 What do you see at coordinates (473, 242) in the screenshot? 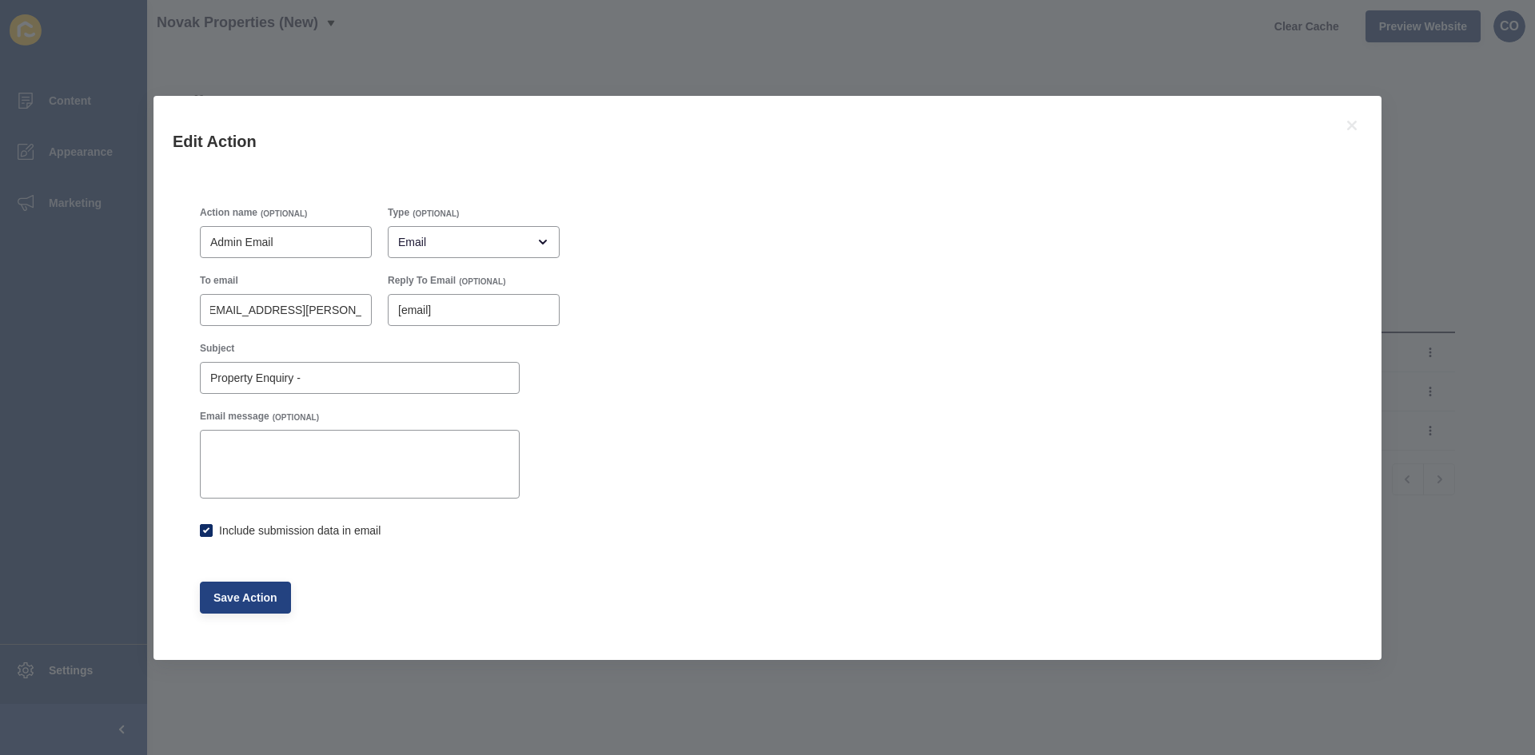
I see `div: open menu` at bounding box center [473, 242].